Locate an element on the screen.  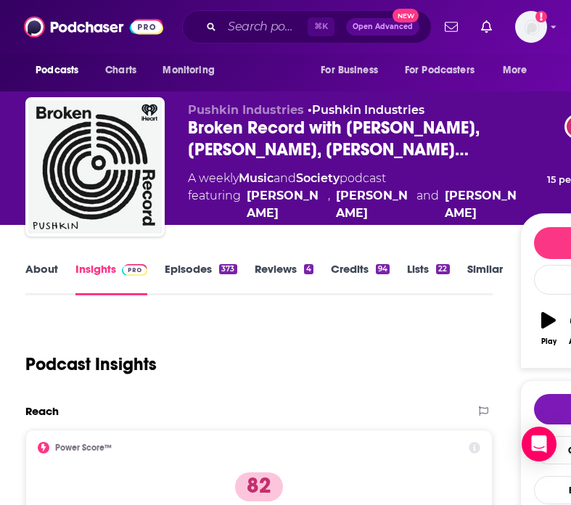
a: Credits94 is located at coordinates (360, 279).